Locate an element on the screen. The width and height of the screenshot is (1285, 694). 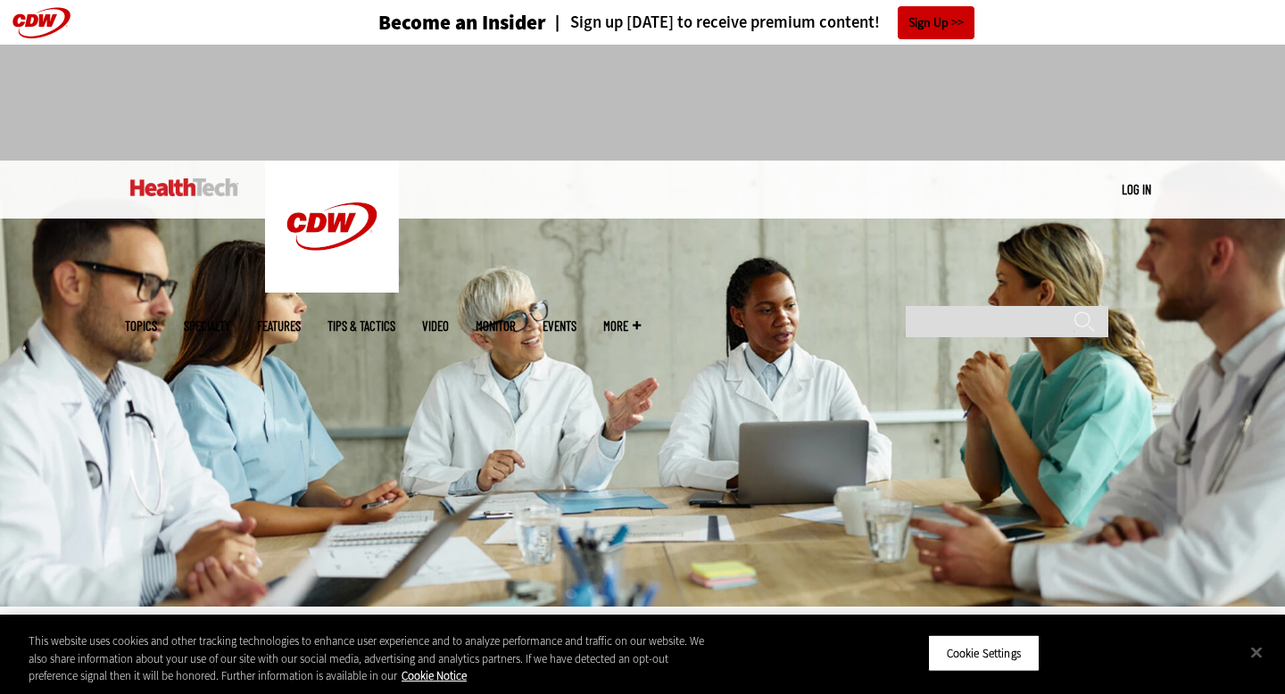
h3: Become an Insider is located at coordinates (462, 22).